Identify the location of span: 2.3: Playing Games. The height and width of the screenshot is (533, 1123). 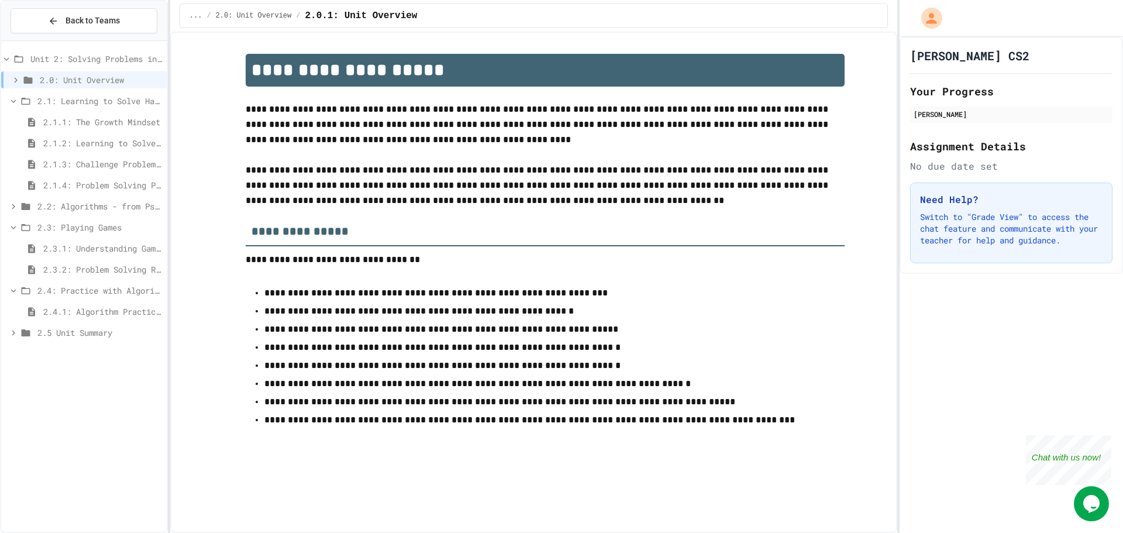
(99, 227).